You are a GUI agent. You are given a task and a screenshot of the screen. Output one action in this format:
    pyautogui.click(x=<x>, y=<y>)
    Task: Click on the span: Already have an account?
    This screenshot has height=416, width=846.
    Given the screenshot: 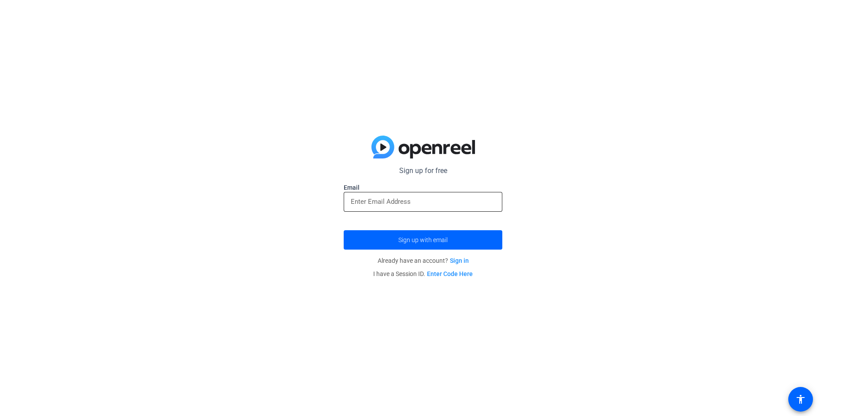 What is the action you would take?
    pyautogui.click(x=423, y=261)
    